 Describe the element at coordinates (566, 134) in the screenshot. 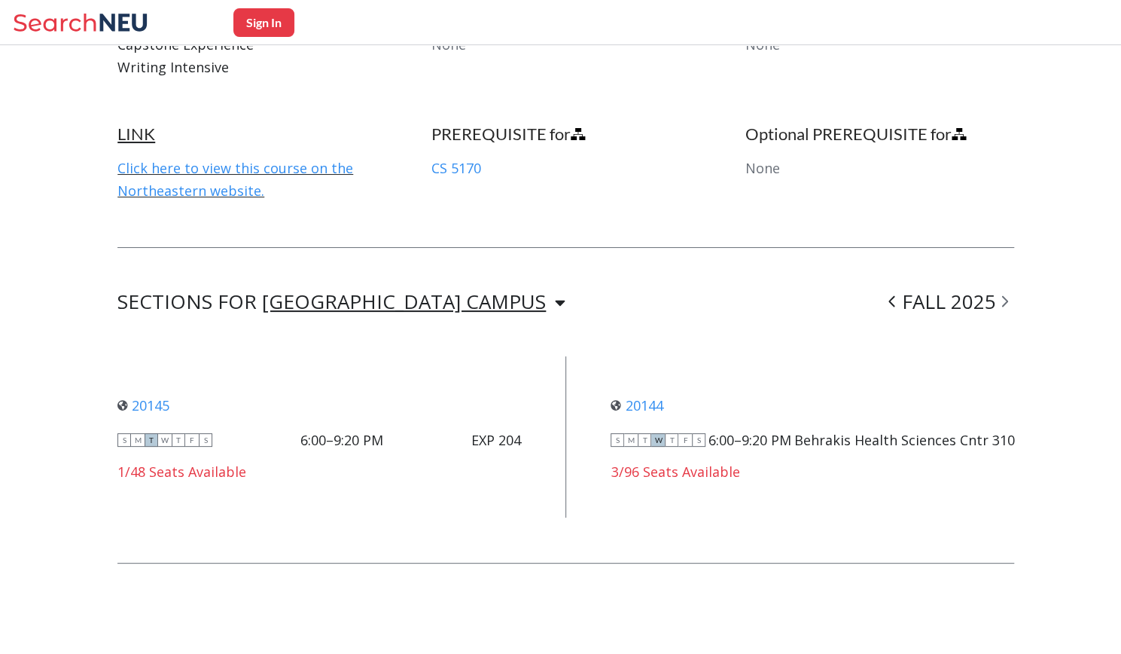

I see `h4: PREREQUISITE for` at that location.